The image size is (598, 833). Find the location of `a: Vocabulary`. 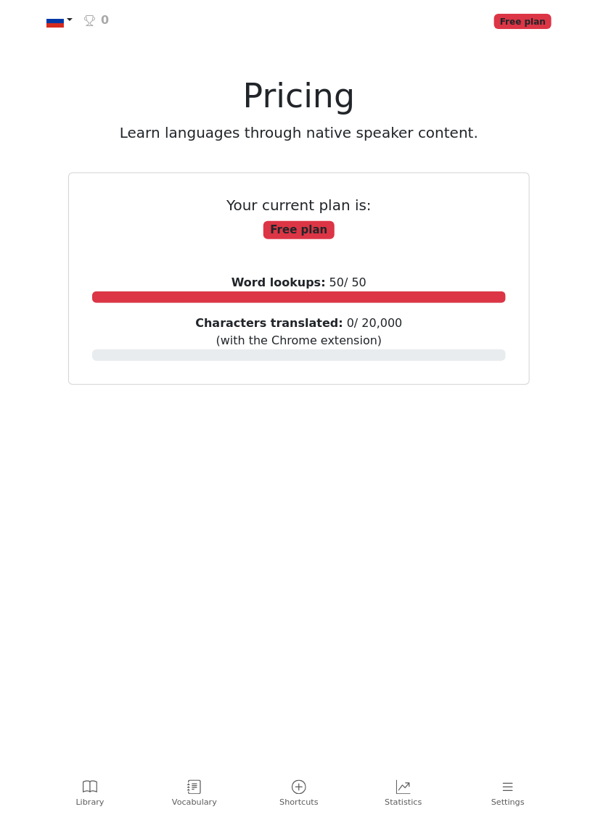

a: Vocabulary is located at coordinates (194, 795).